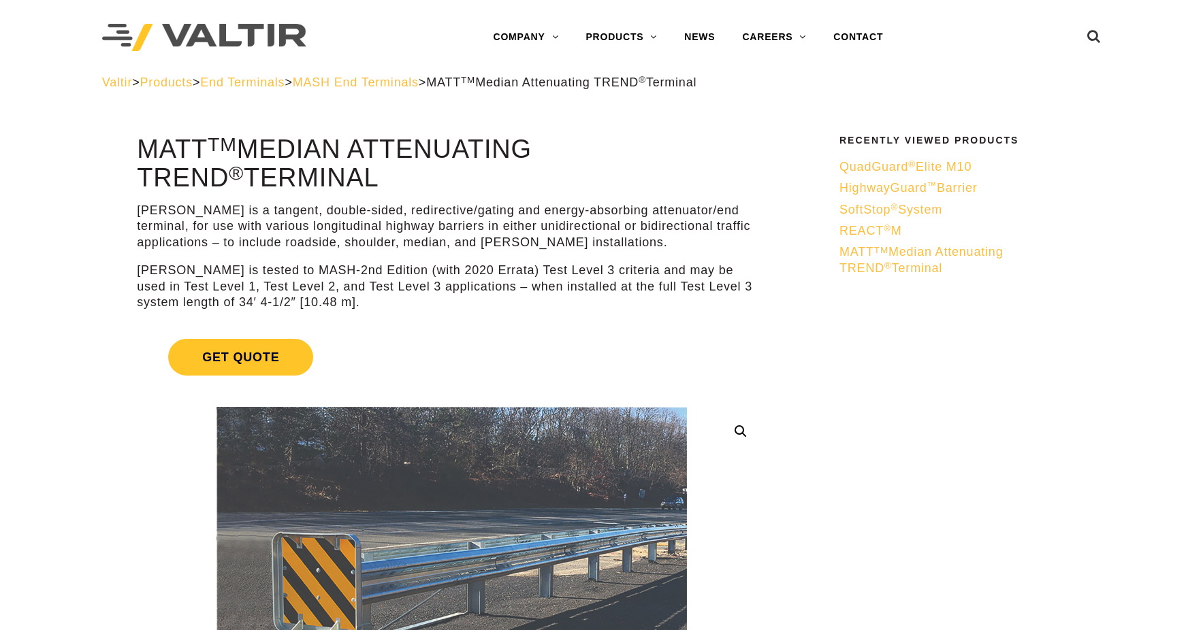 This screenshot has height=630, width=1203. I want to click on a: Products, so click(166, 82).